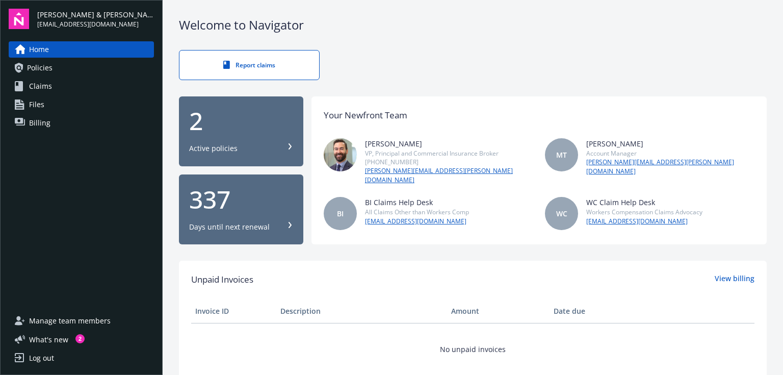 This screenshot has height=375, width=783. I want to click on button: 2Active policies, so click(241, 131).